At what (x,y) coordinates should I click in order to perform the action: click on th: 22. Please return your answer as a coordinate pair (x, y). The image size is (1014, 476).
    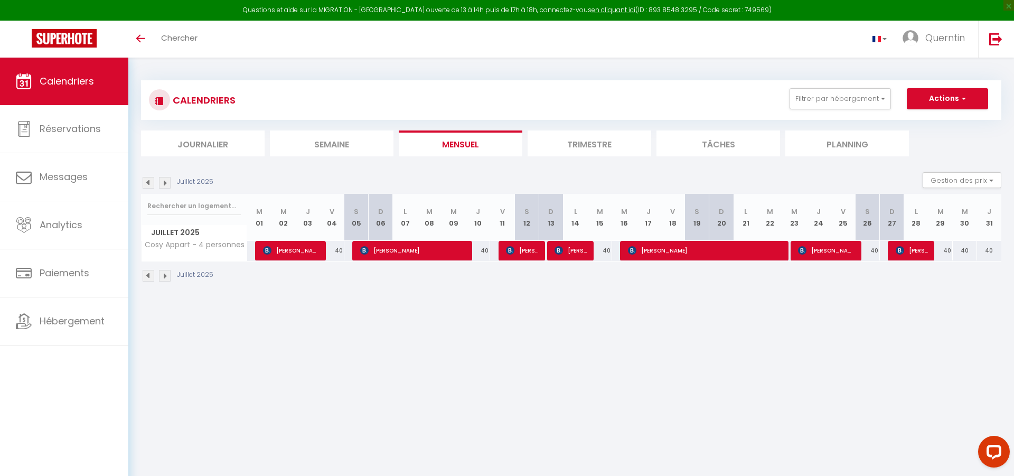
    Looking at the image, I should click on (770, 217).